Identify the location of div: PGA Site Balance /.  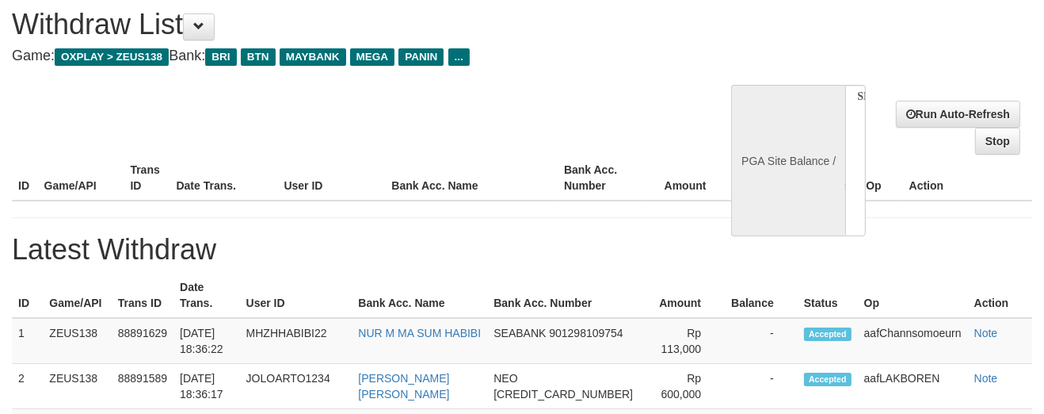
(788, 161).